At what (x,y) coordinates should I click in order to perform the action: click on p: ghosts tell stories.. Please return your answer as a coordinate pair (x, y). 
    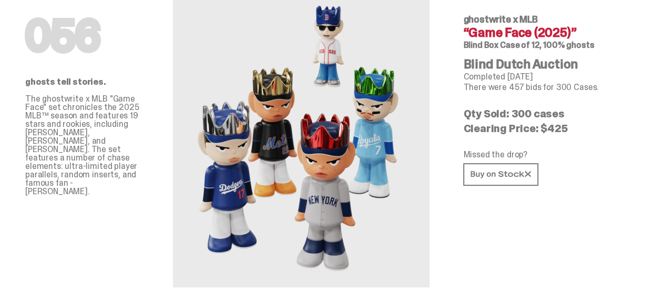
    Looking at the image, I should click on (82, 82).